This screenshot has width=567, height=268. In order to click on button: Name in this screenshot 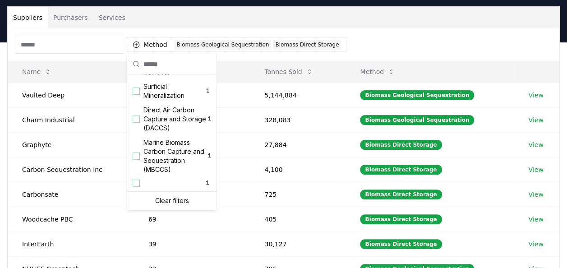, I will do `click(37, 72)`.